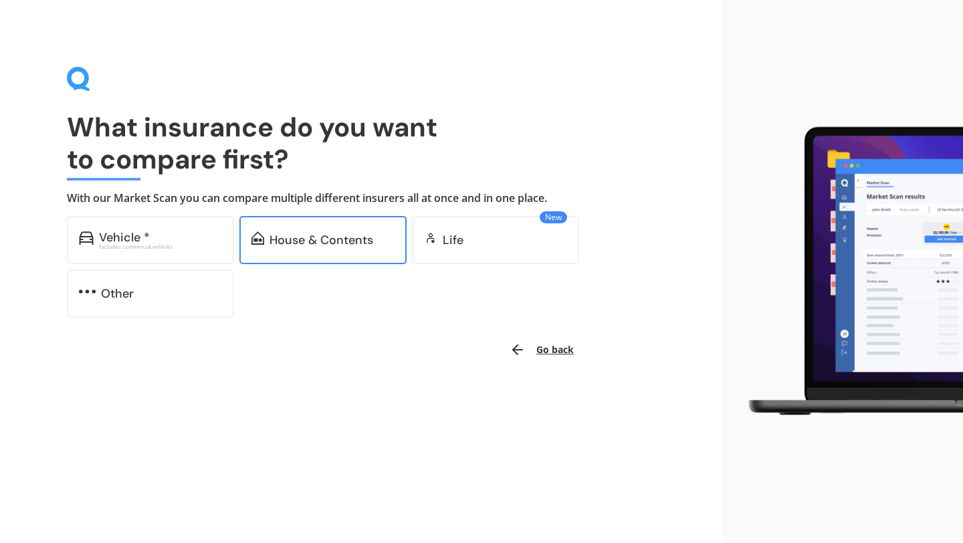  What do you see at coordinates (321, 240) in the screenshot?
I see `div: House & Contents` at bounding box center [321, 240].